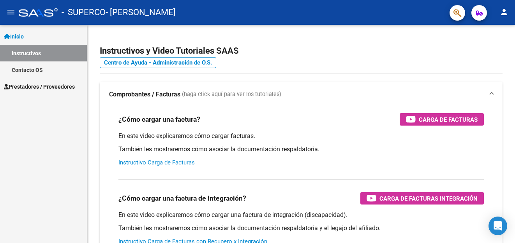  What do you see at coordinates (182, 199) in the screenshot?
I see `h3: ¿Cómo cargar una factura de integración?` at bounding box center [182, 199].